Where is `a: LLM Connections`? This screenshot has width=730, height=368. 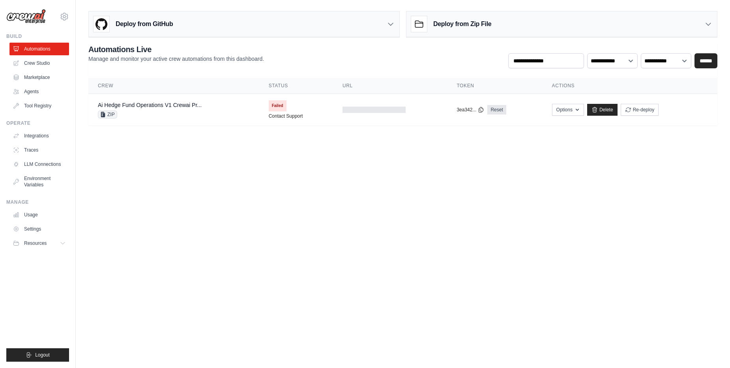 a: LLM Connections is located at coordinates (39, 164).